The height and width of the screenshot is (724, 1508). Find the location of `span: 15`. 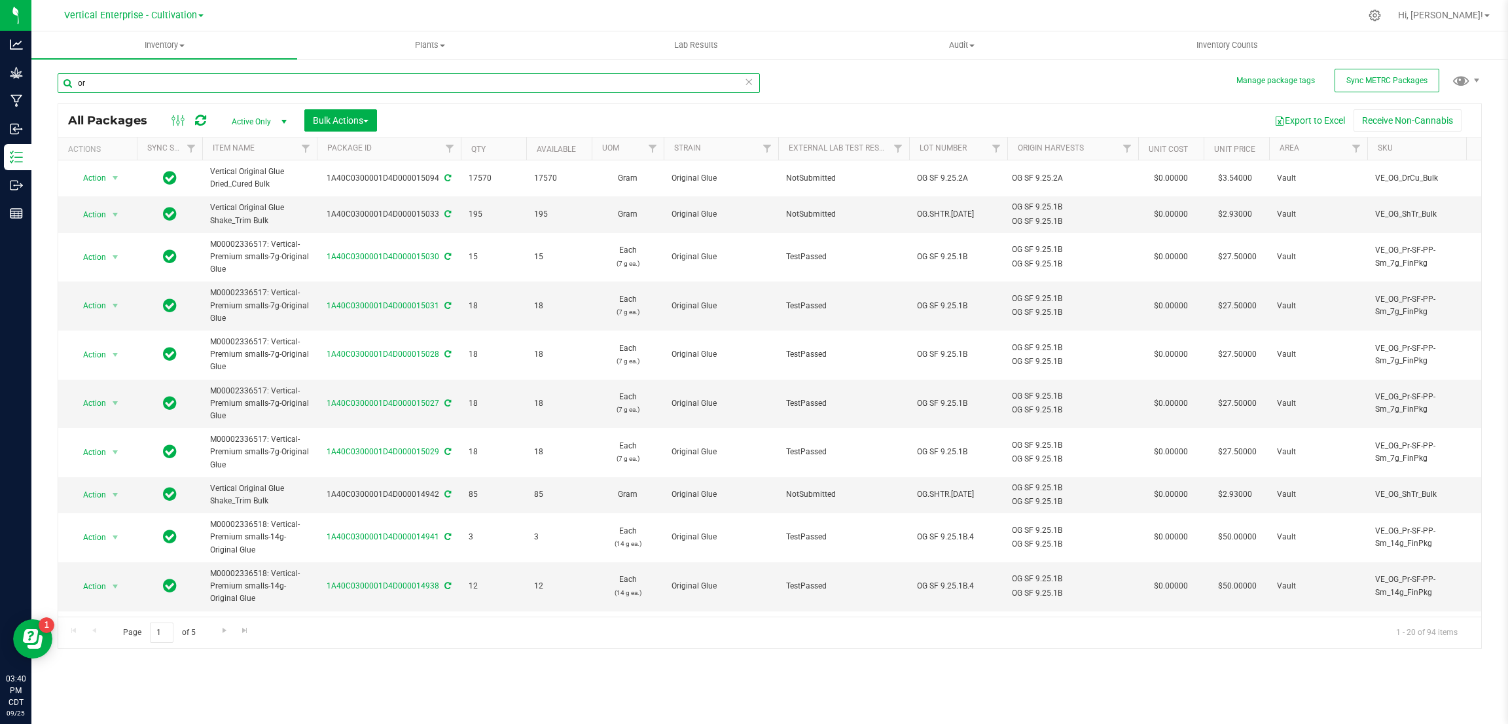

span: 15 is located at coordinates (559, 257).